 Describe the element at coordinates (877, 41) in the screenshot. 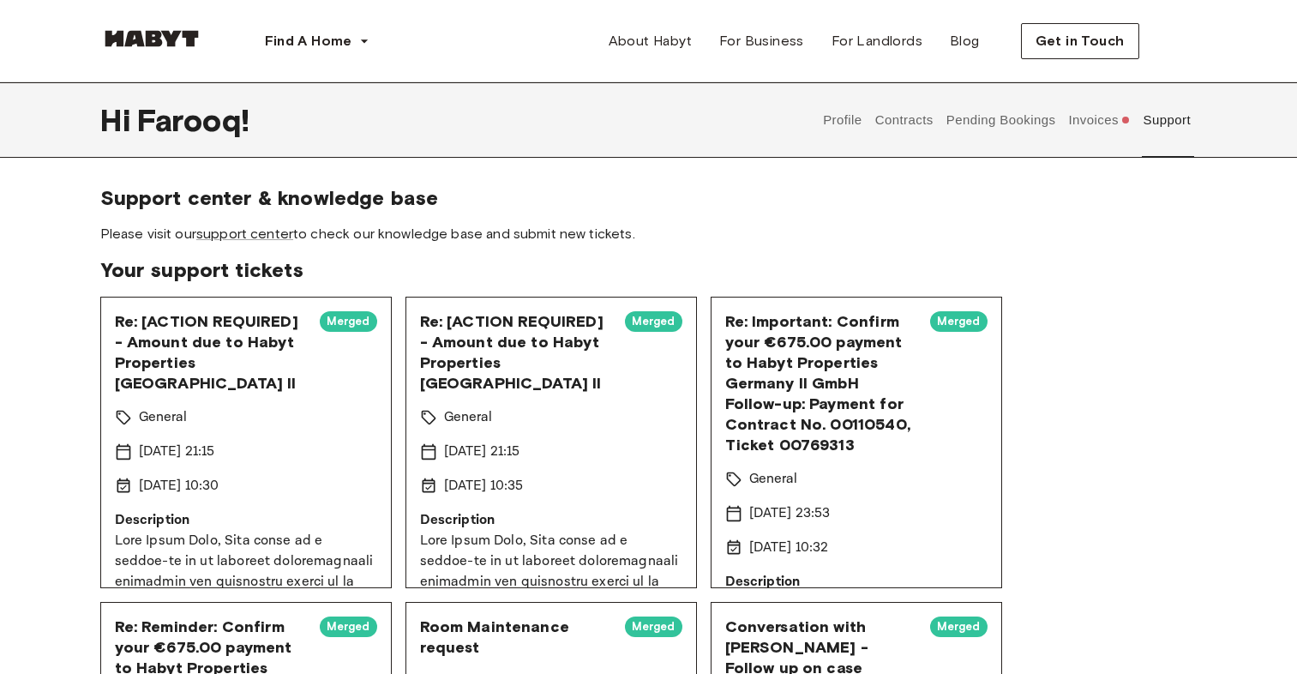

I see `a: For Landlords` at that location.